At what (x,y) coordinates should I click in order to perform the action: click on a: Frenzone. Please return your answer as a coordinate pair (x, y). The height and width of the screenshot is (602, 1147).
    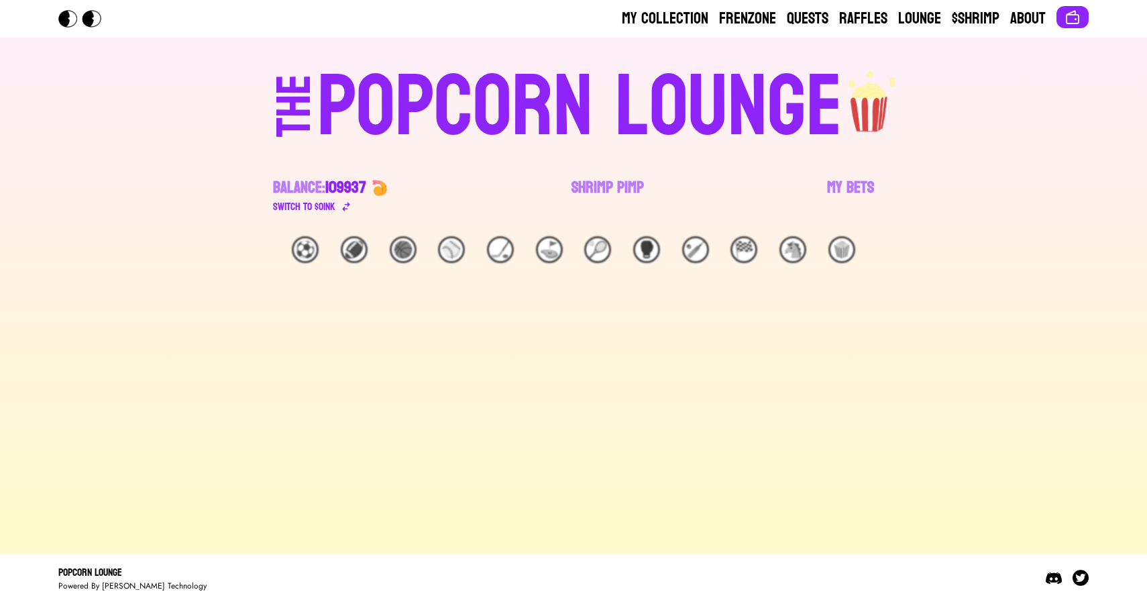
    Looking at the image, I should click on (747, 19).